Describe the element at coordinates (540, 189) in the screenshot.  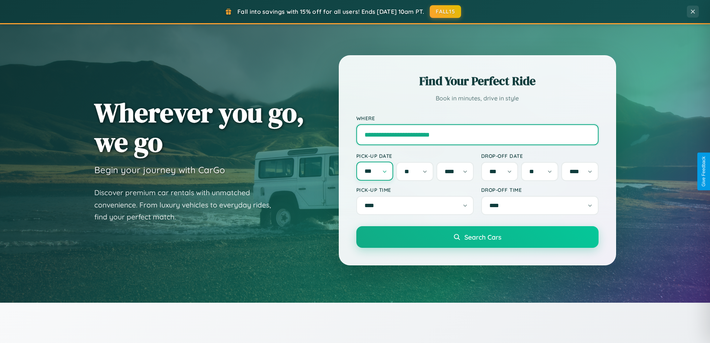
I see `label: Drop-off Time` at that location.